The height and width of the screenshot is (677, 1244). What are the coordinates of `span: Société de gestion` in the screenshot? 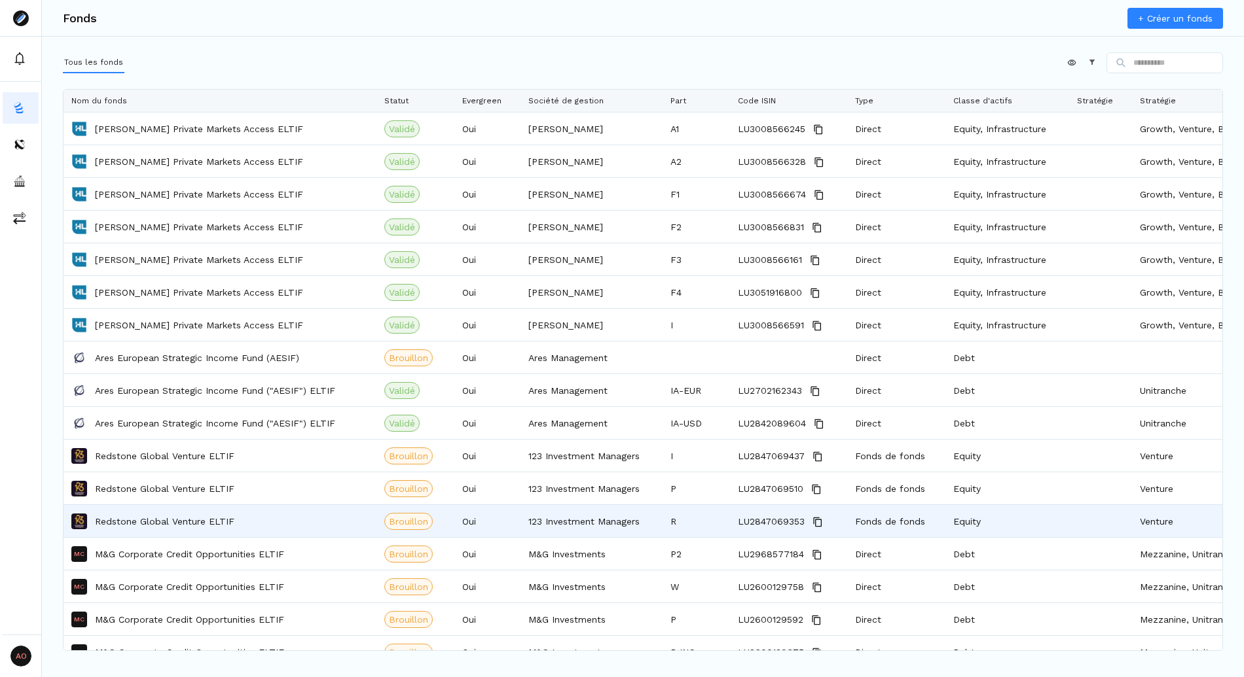 It's located at (566, 101).